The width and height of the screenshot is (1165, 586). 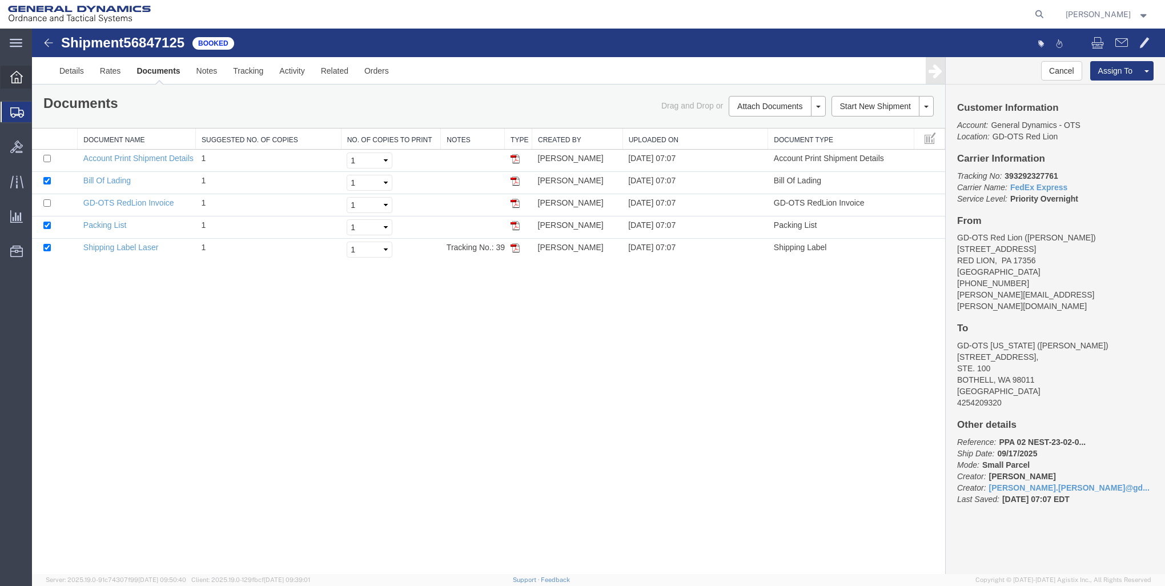 What do you see at coordinates (104, 110) in the screenshot?
I see `th: Document Name` at bounding box center [104, 110].